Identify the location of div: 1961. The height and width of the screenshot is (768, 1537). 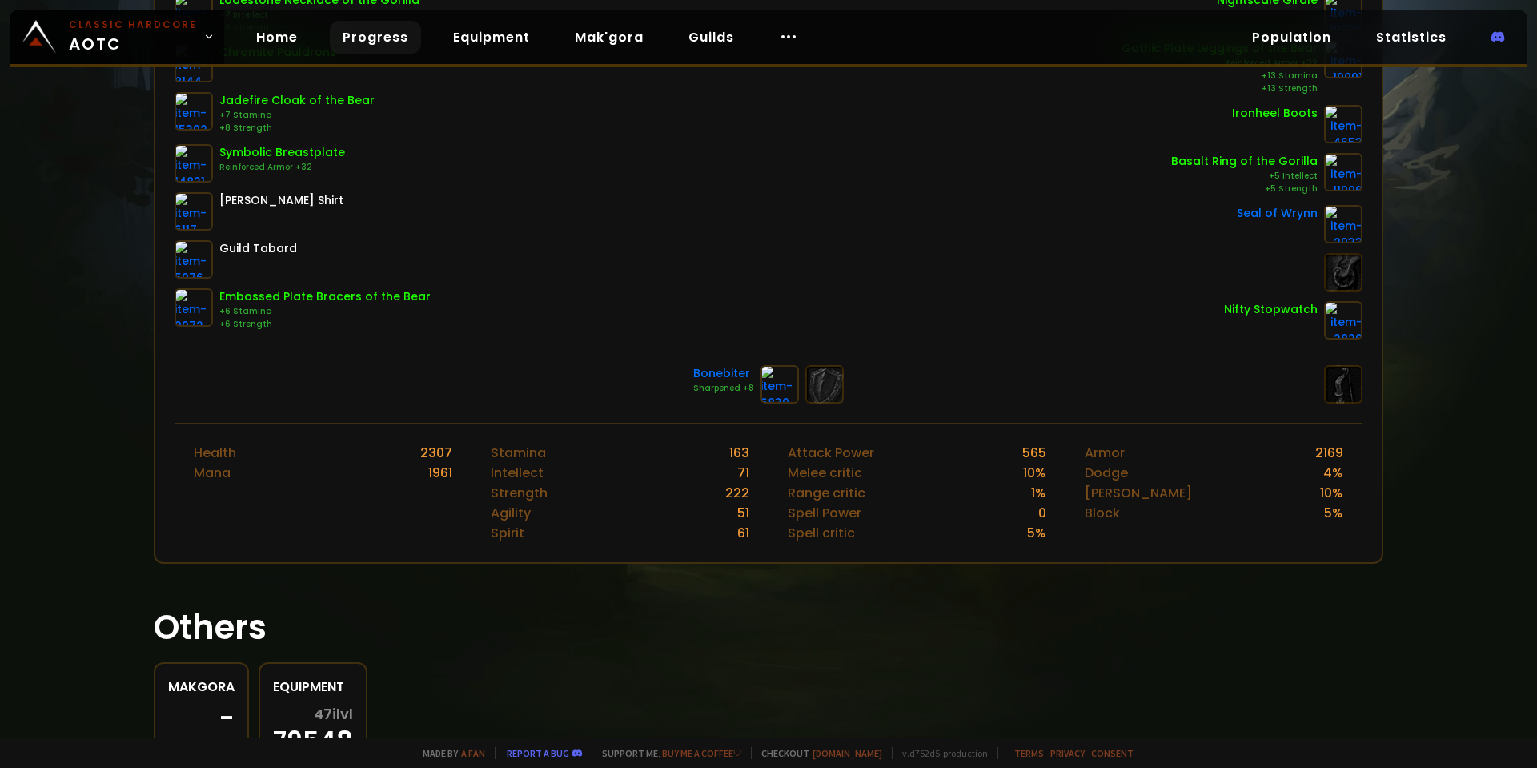
(440, 472).